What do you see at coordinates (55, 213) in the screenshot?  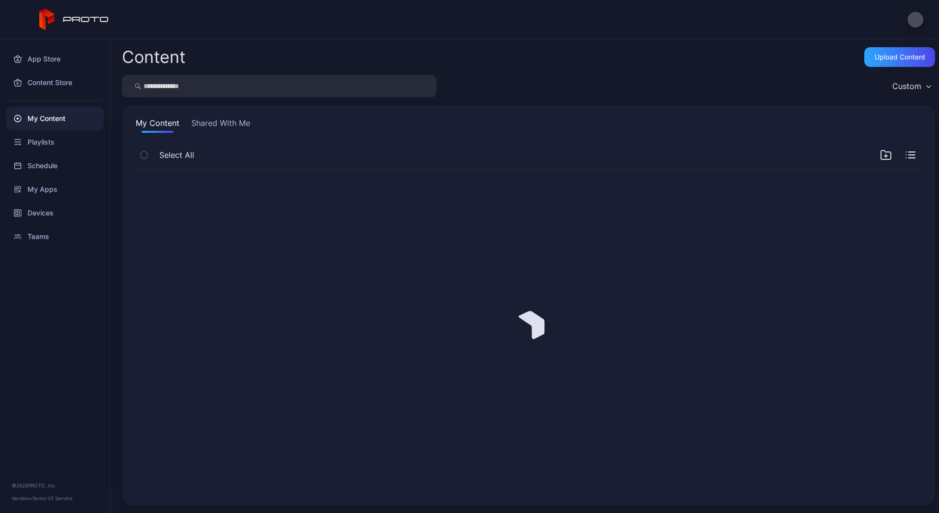 I see `a: Devices` at bounding box center [55, 213].